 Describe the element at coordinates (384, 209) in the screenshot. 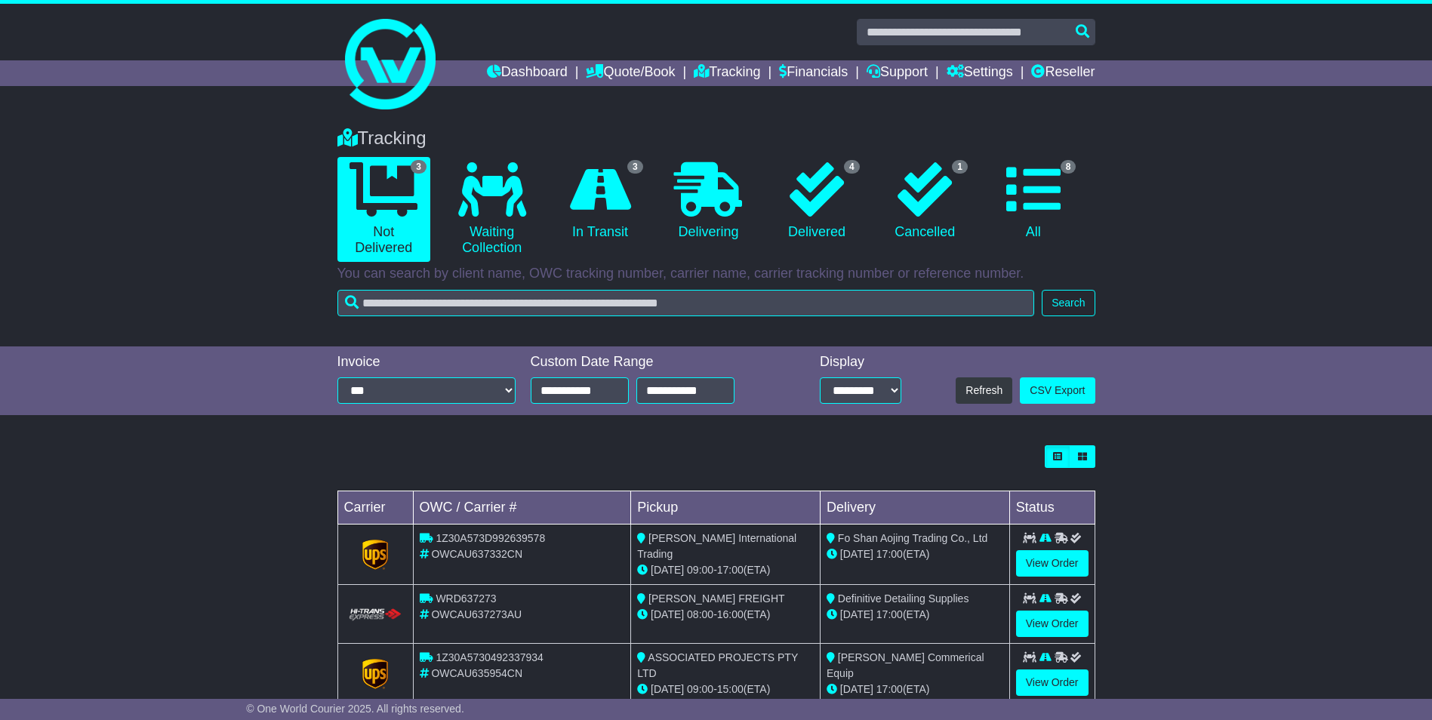

I see `a: 3 Not Delivered` at that location.